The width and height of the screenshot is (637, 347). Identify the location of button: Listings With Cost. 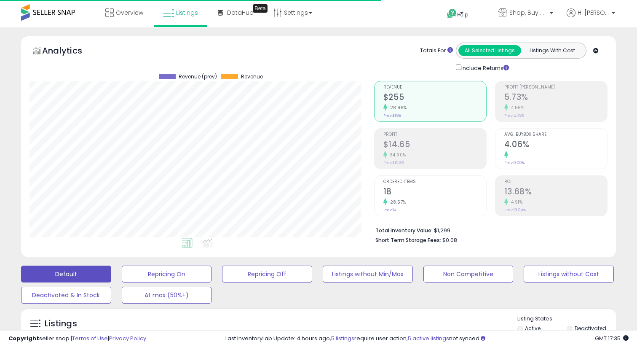
(552, 51).